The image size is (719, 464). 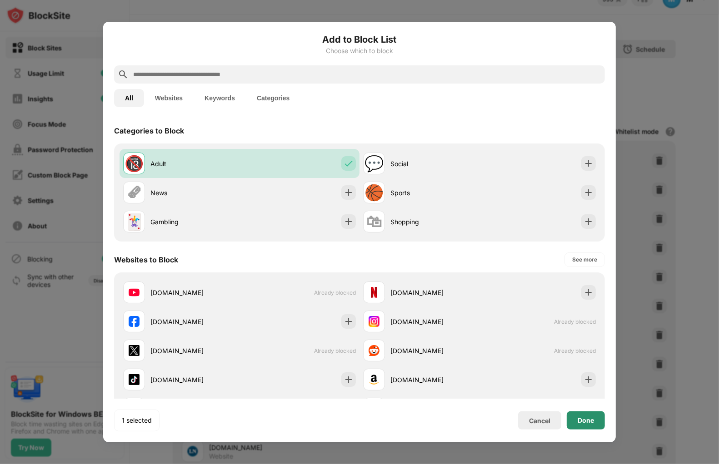 What do you see at coordinates (123, 75) in the screenshot?
I see `img: search.svg` at bounding box center [123, 75].